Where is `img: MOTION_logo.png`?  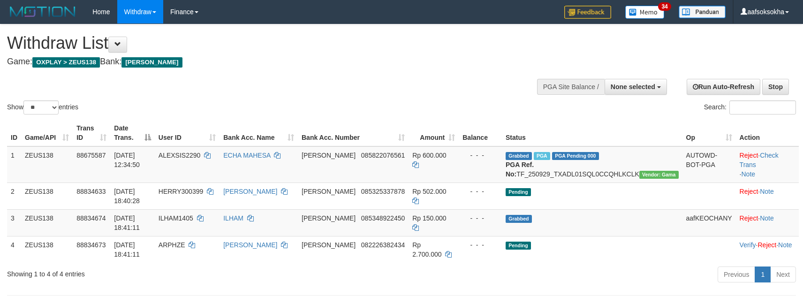
img: MOTION_logo.png is located at coordinates (43, 12).